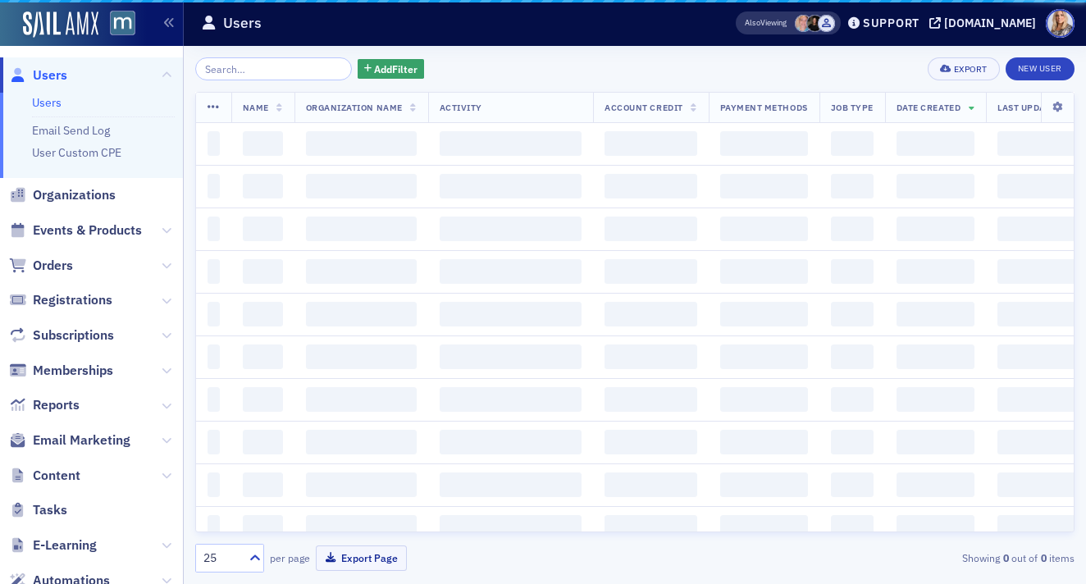 The width and height of the screenshot is (1086, 584). What do you see at coordinates (61, 335) in the screenshot?
I see `a: Subscriptions` at bounding box center [61, 335].